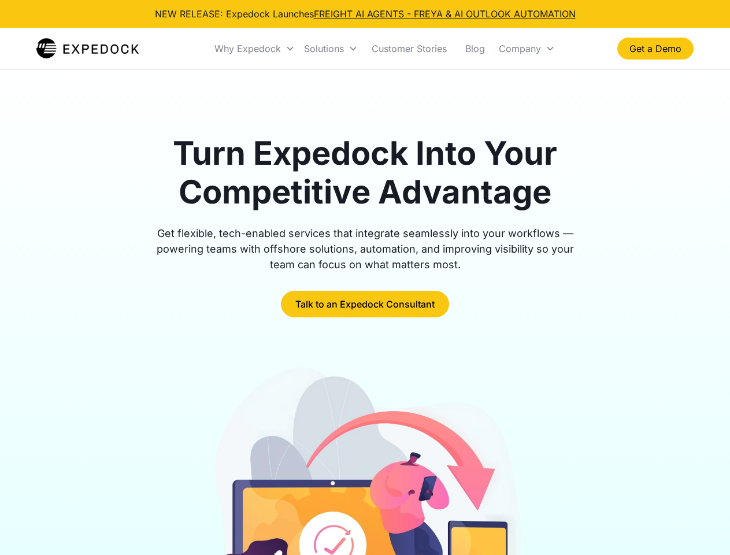  I want to click on div: NEW RELEASE: Expedock Launches, so click(365, 14).